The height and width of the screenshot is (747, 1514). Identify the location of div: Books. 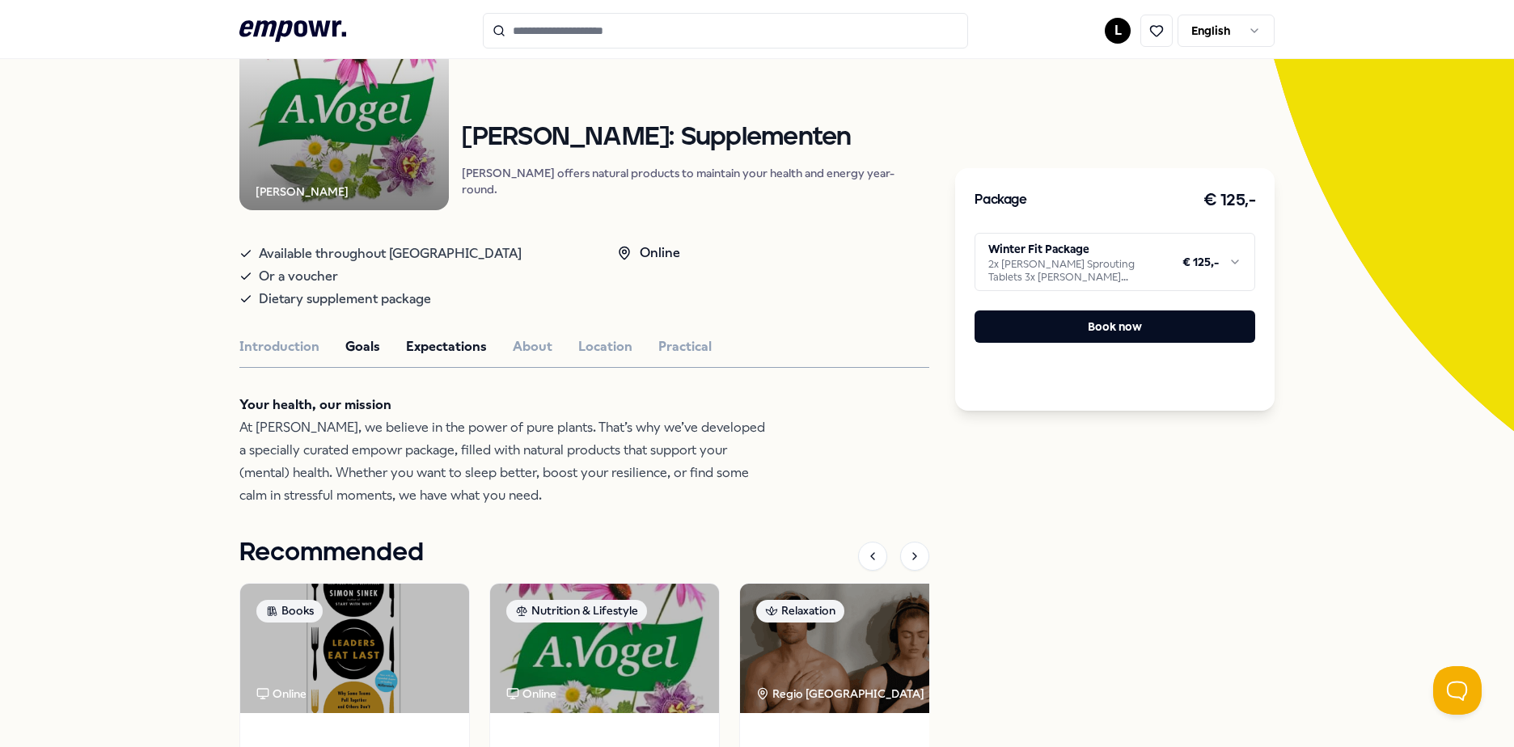
(290, 611).